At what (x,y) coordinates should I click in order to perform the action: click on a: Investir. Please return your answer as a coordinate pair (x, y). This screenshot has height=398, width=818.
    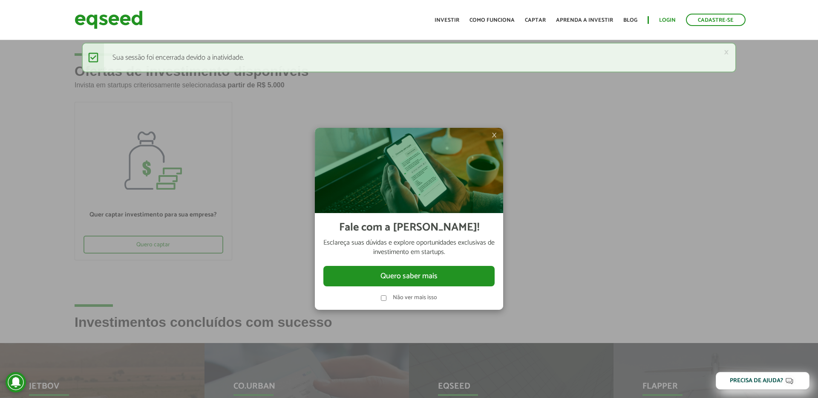
    Looking at the image, I should click on (447, 20).